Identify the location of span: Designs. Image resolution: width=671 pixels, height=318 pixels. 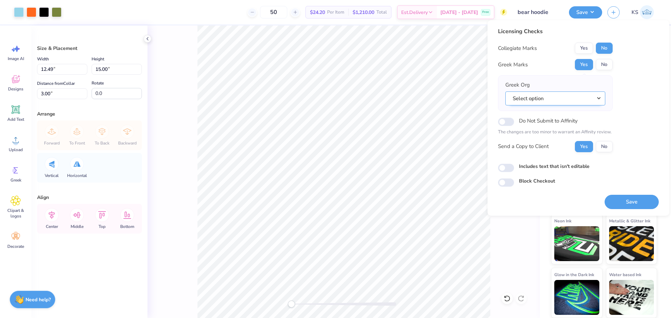
(16, 89).